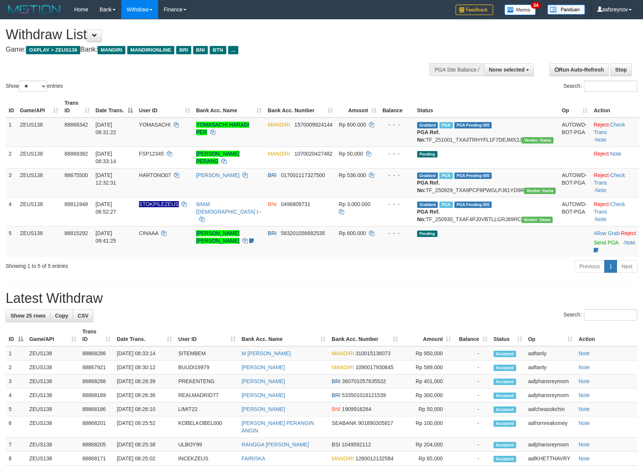  Describe the element at coordinates (16, 367) in the screenshot. I see `td: 2` at that location.